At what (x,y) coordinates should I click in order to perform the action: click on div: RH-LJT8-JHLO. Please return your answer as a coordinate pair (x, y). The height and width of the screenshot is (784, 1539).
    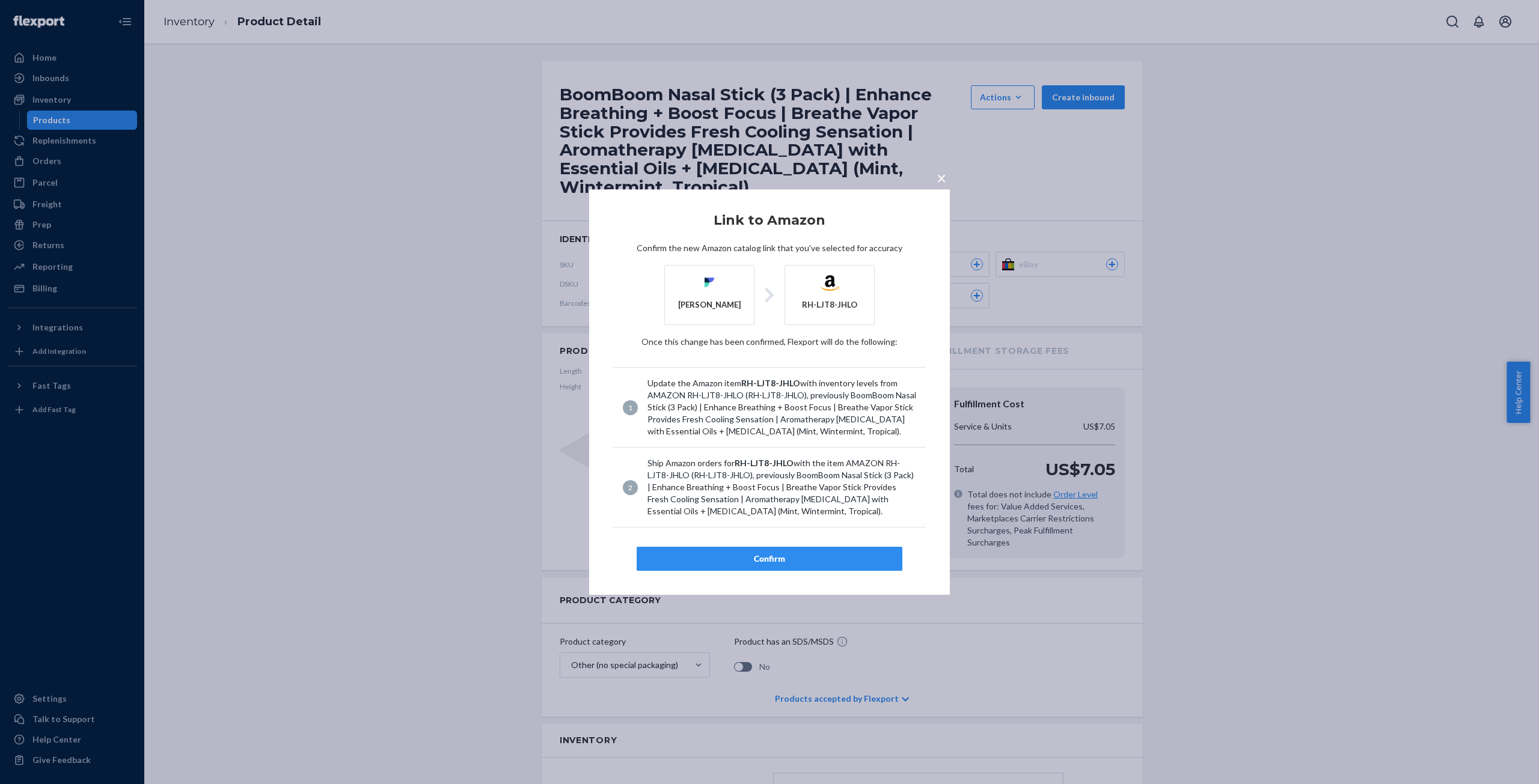
    Looking at the image, I should click on (829, 305).